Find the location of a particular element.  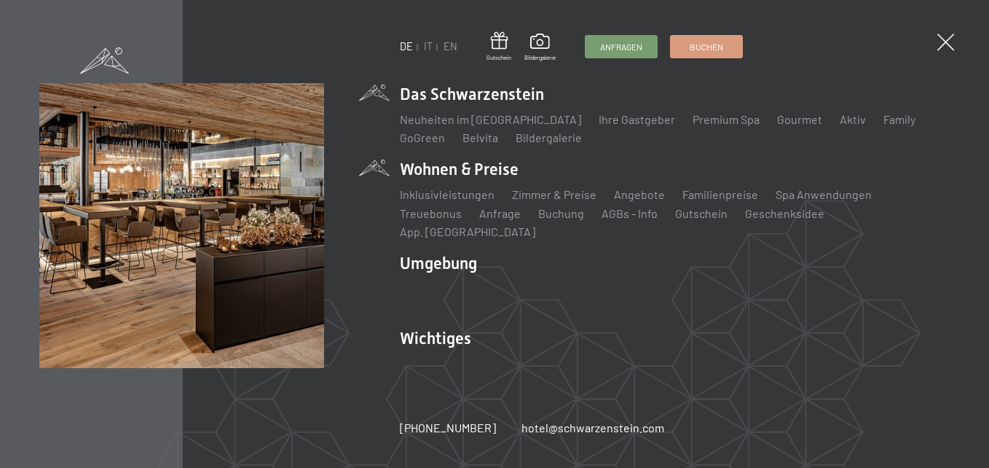

a: Anfragen is located at coordinates (621, 47).